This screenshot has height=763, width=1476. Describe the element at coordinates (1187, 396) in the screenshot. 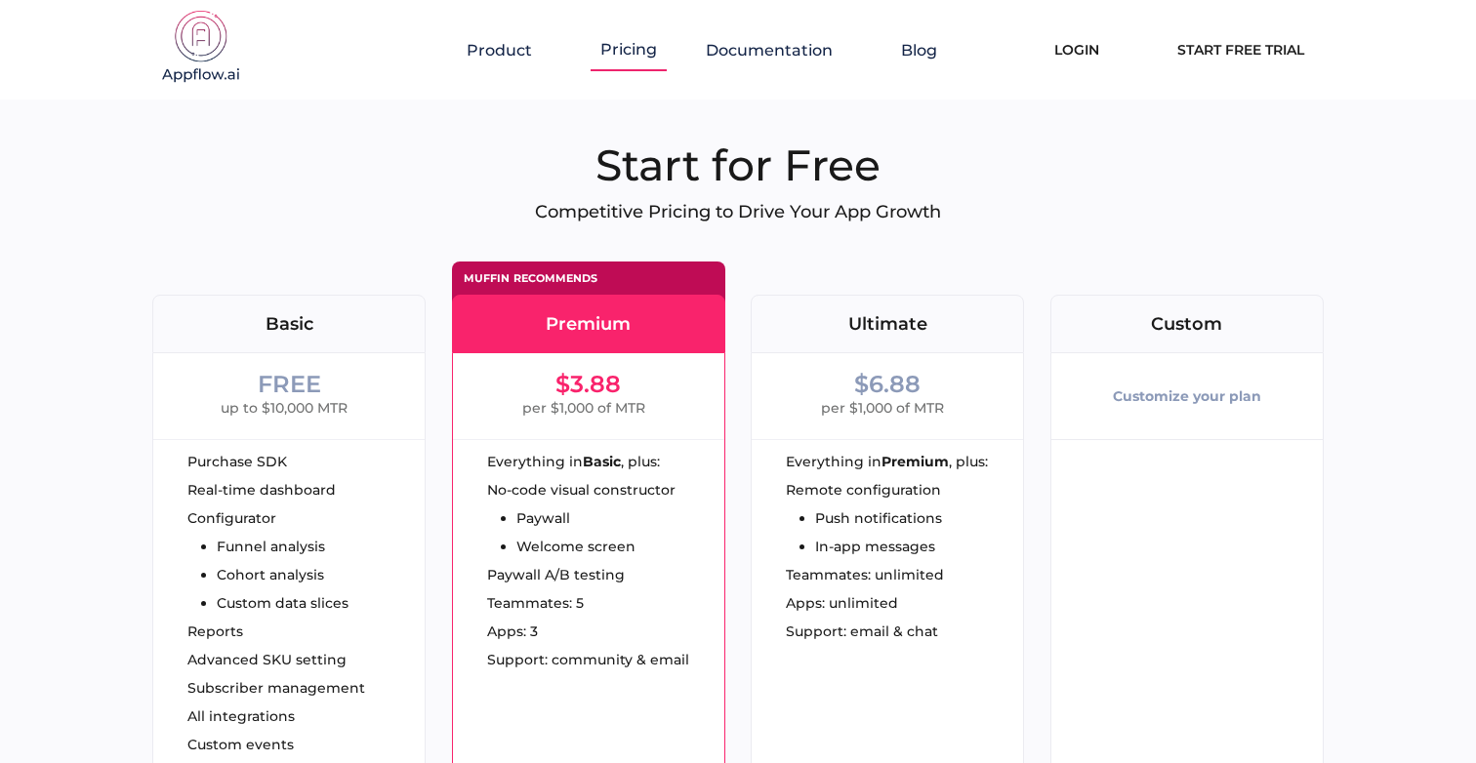

I see `div: Customize your plan` at that location.